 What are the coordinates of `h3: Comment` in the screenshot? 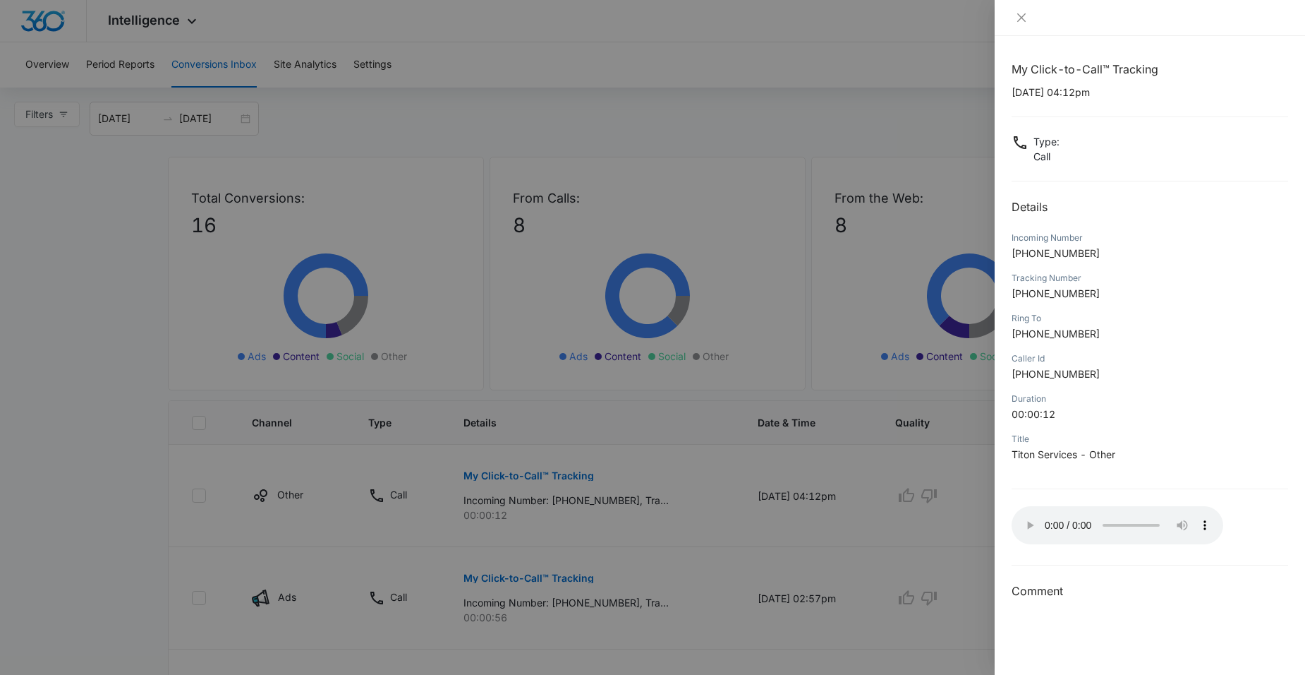 It's located at (1150, 591).